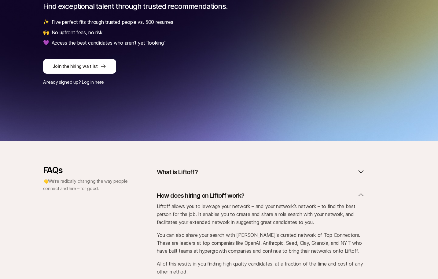 Image resolution: width=438 pixels, height=279 pixels. I want to click on p: What is Liftoff?, so click(177, 172).